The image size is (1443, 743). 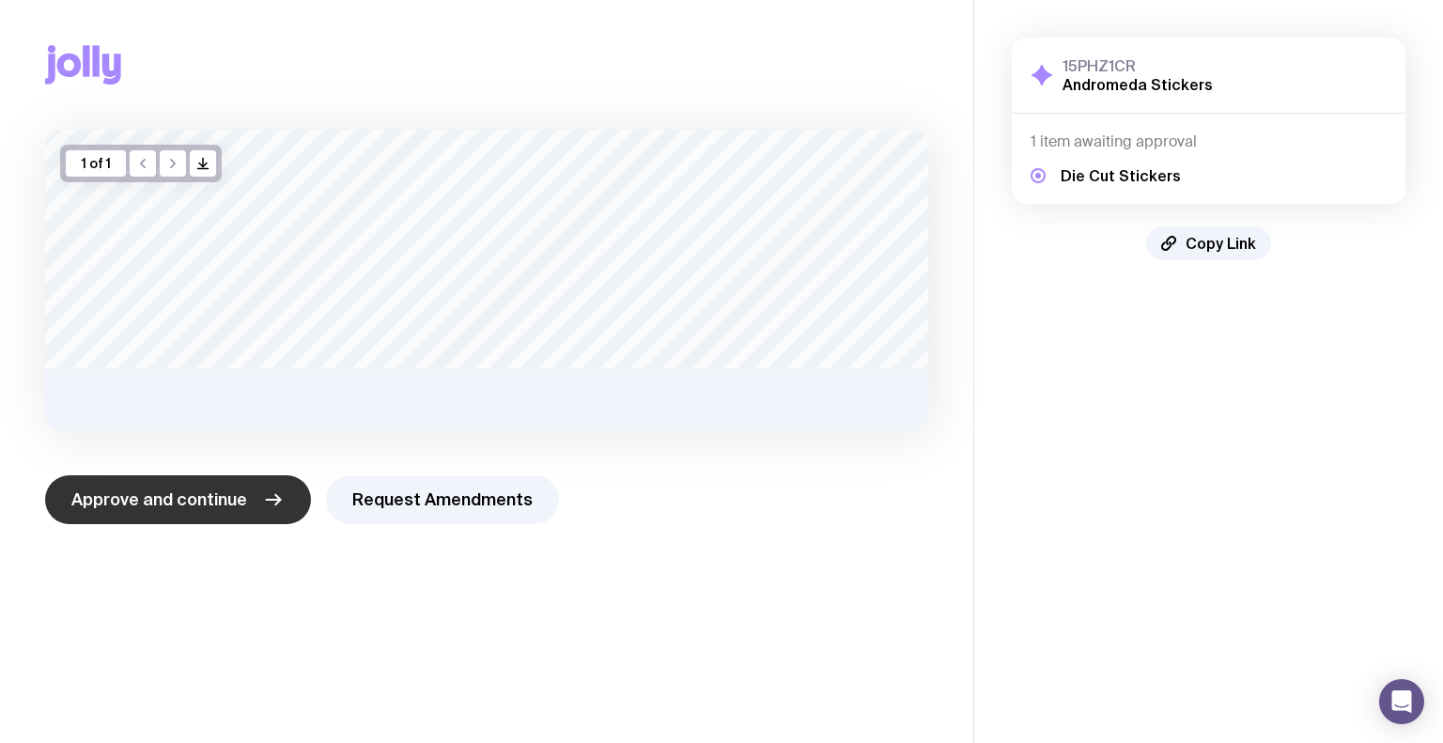 What do you see at coordinates (1220, 243) in the screenshot?
I see `span: Copy Link` at bounding box center [1220, 243].